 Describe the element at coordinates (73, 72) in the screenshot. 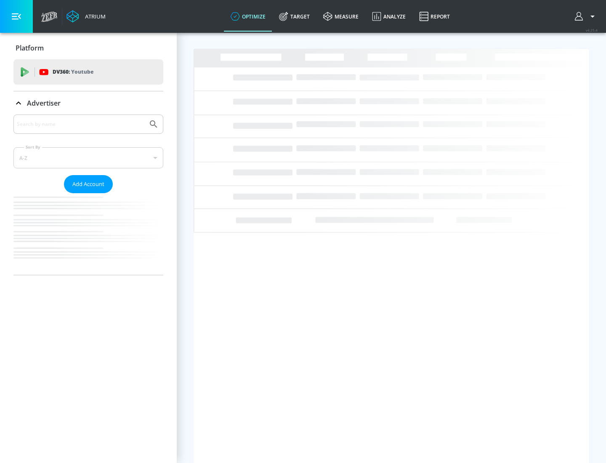

I see `p: DV360:` at that location.